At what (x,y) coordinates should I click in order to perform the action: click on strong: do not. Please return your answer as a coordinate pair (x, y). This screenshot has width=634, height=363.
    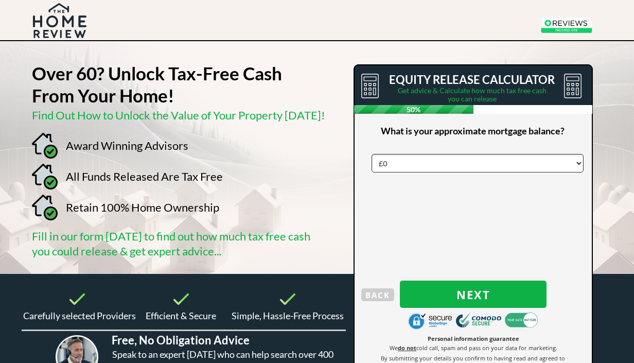
    Looking at the image, I should click on (407, 348).